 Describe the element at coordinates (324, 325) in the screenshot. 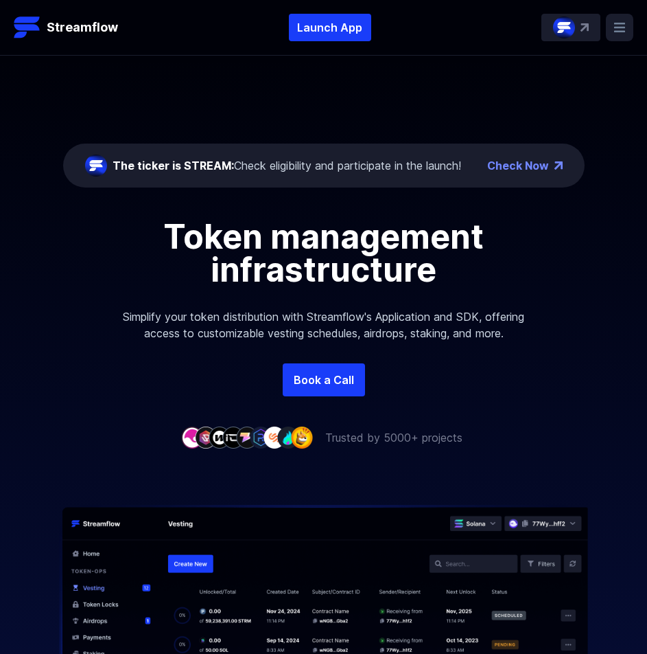

I see `p: Simplify your token distribution with Streamflow's Application and SDK, offering access to custom...` at that location.